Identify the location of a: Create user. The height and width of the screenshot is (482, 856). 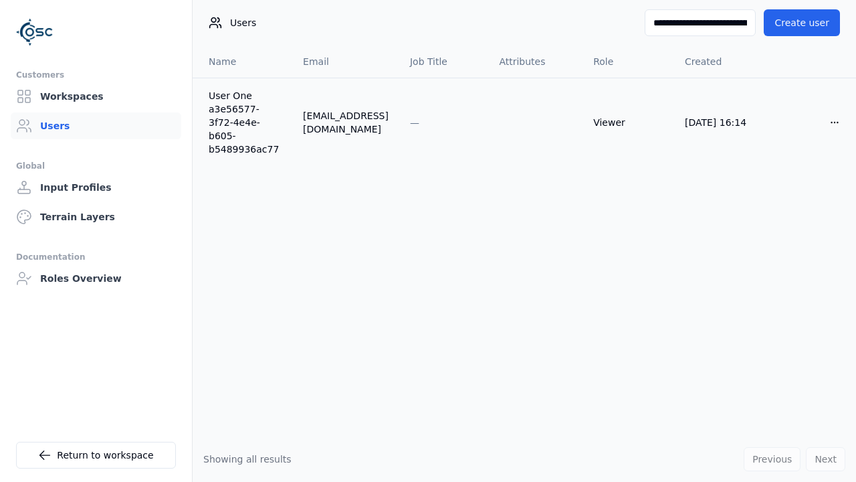
(802, 23).